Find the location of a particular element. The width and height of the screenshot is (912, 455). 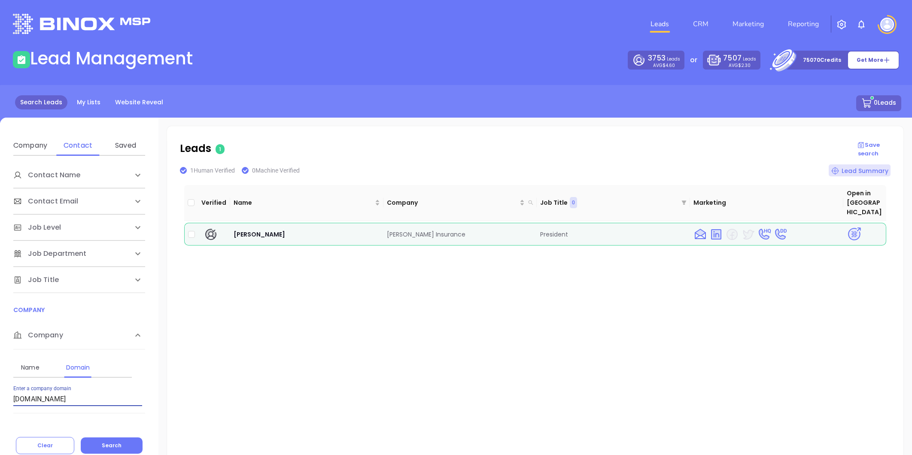

th: Verified is located at coordinates (214, 203).